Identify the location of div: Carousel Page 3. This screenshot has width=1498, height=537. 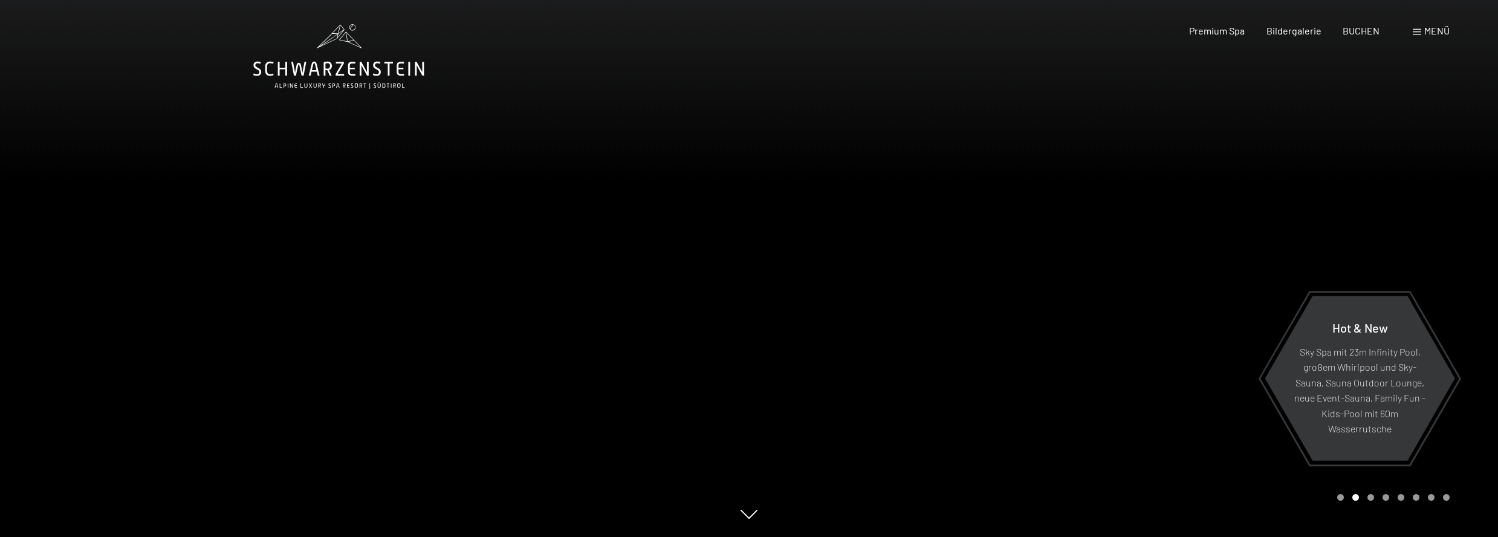
(1371, 497).